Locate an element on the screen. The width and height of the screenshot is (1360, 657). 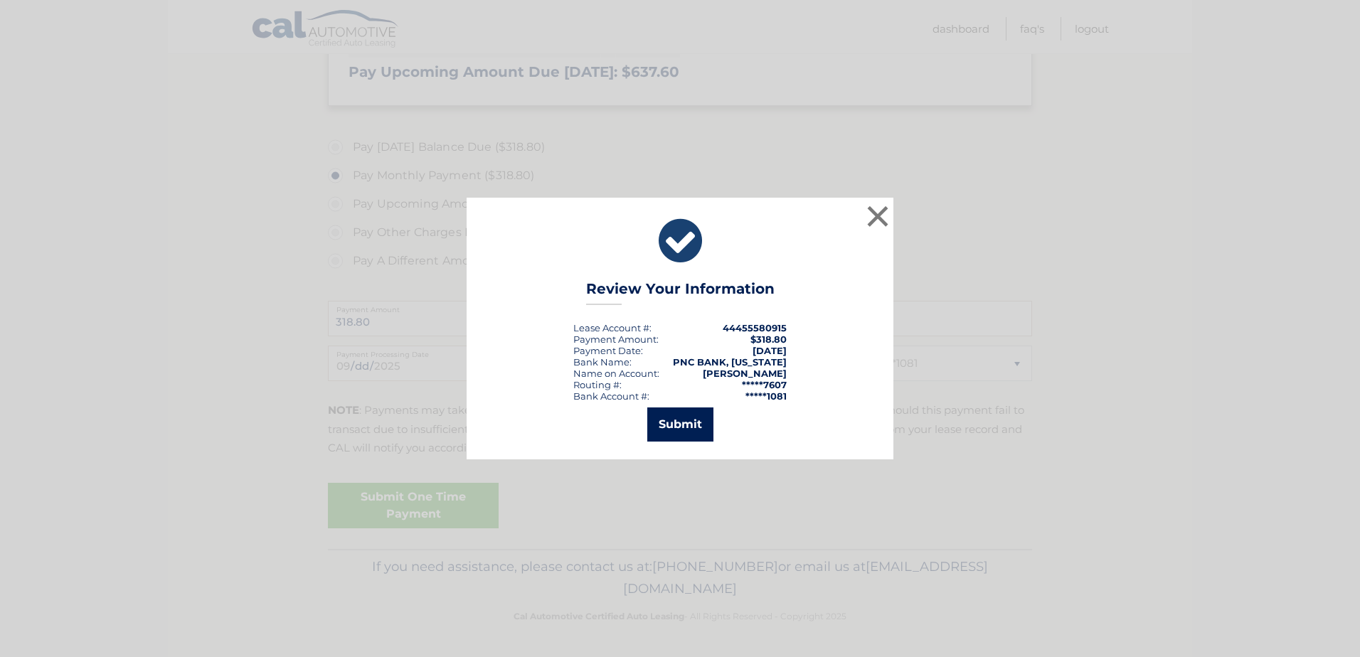
div: Bank Name: is located at coordinates (603, 362).